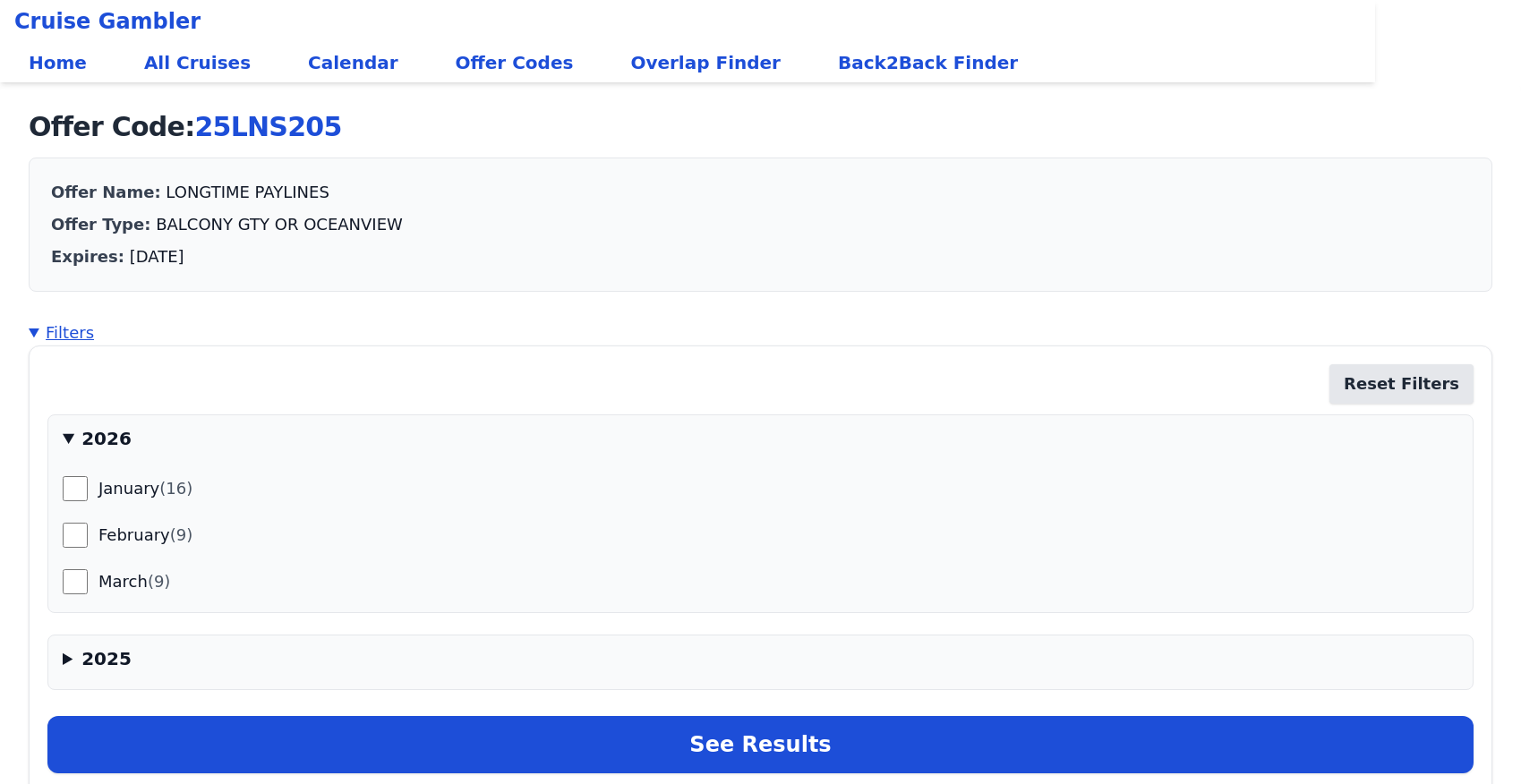 The image size is (1521, 784). I want to click on span: BALCONY GTY OR OCEANVIEW, so click(279, 224).